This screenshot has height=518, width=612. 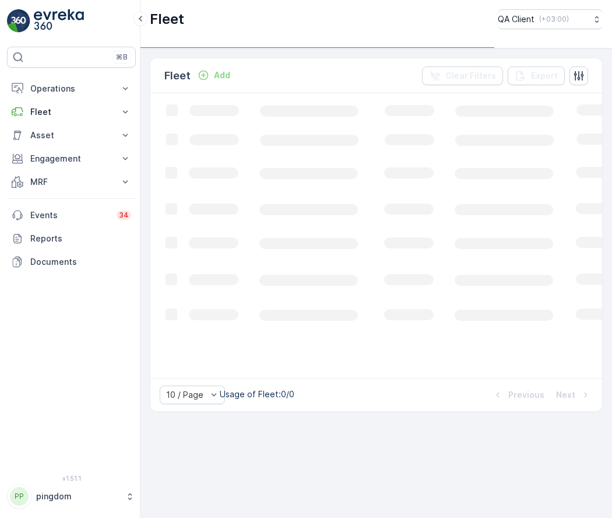 What do you see at coordinates (71, 262) in the screenshot?
I see `a: Documents` at bounding box center [71, 262].